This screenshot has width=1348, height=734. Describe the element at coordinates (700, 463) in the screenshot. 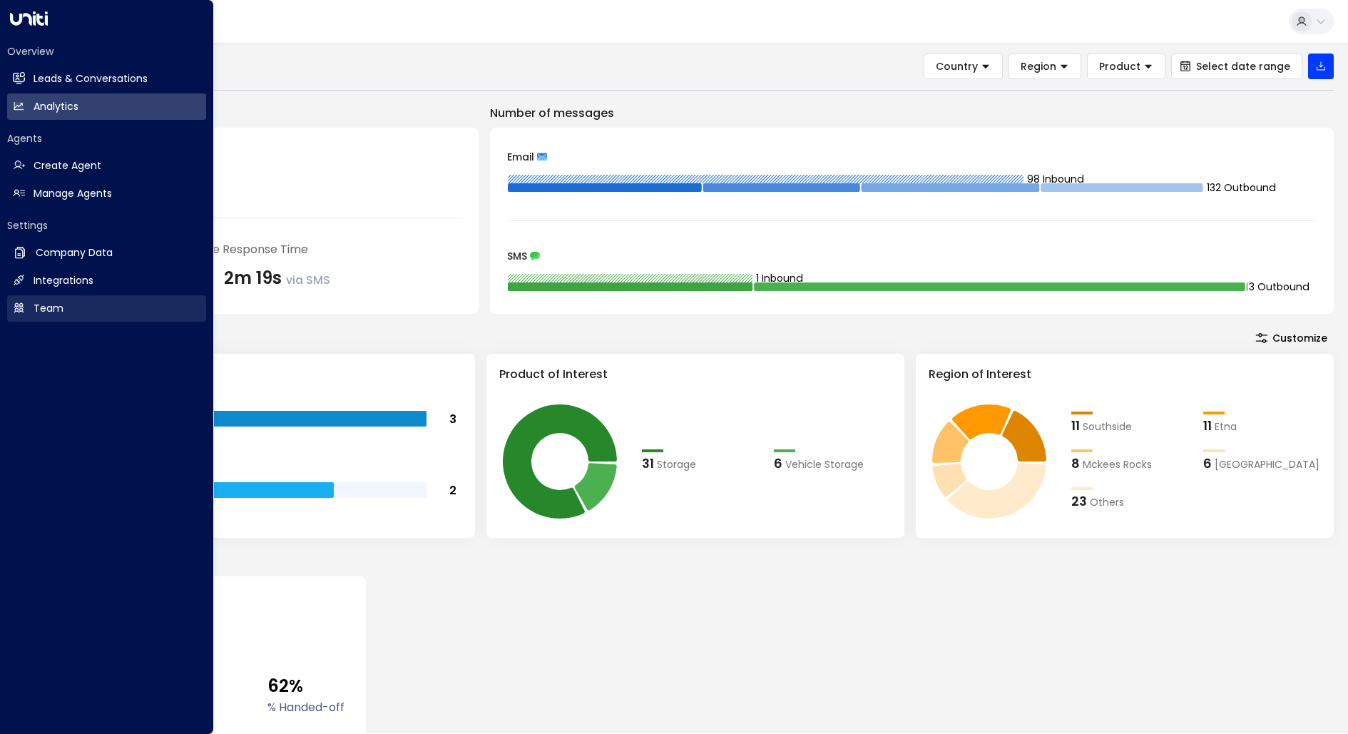

I see `div: 31Storage` at that location.